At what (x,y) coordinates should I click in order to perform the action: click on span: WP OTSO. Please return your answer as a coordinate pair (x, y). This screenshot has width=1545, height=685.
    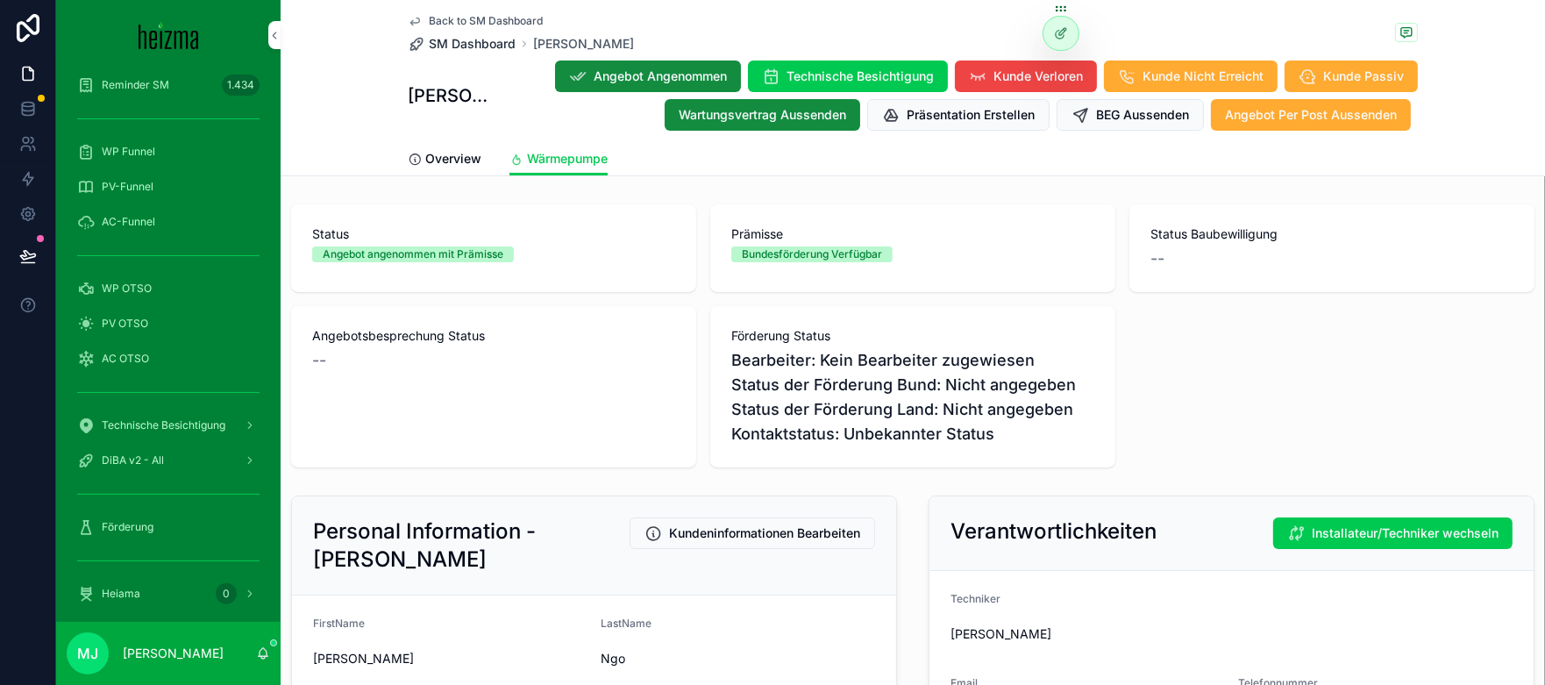
    Looking at the image, I should click on (126, 289).